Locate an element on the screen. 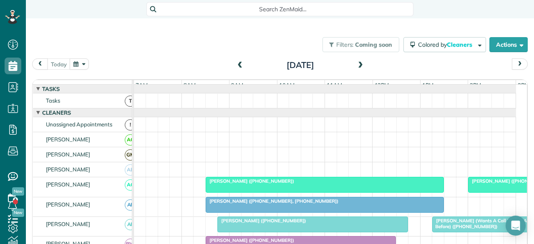 The width and height of the screenshot is (534, 244). span: 3pm is located at coordinates (523, 85).